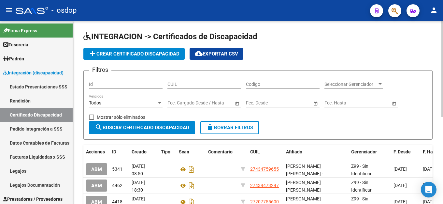  I want to click on span: Borrar Filtros, so click(230, 127).